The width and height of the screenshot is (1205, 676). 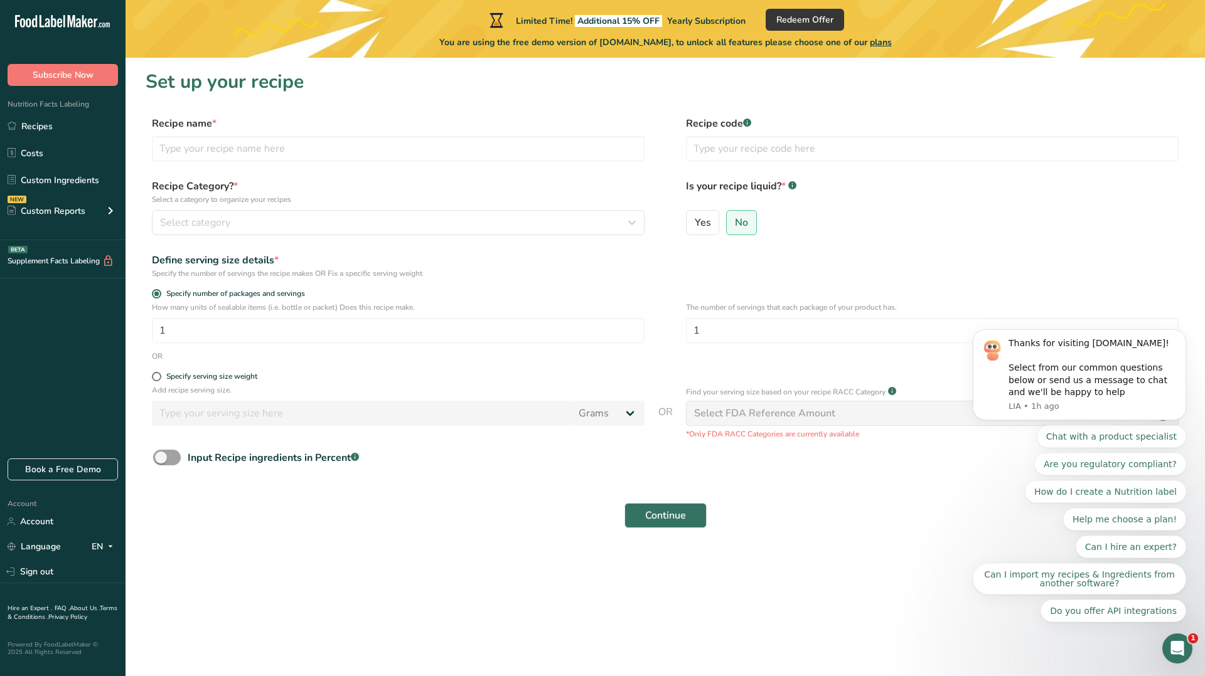 I want to click on div: Define serving size details, so click(x=398, y=260).